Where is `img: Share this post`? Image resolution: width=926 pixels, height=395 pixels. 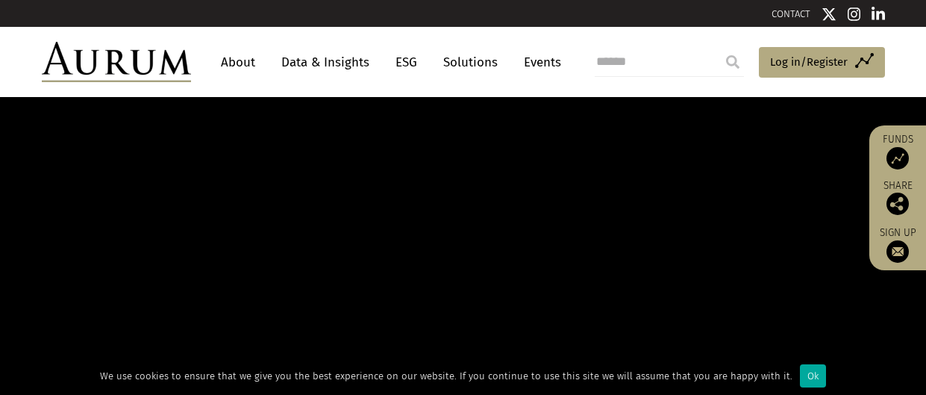
img: Share this post is located at coordinates (897, 204).